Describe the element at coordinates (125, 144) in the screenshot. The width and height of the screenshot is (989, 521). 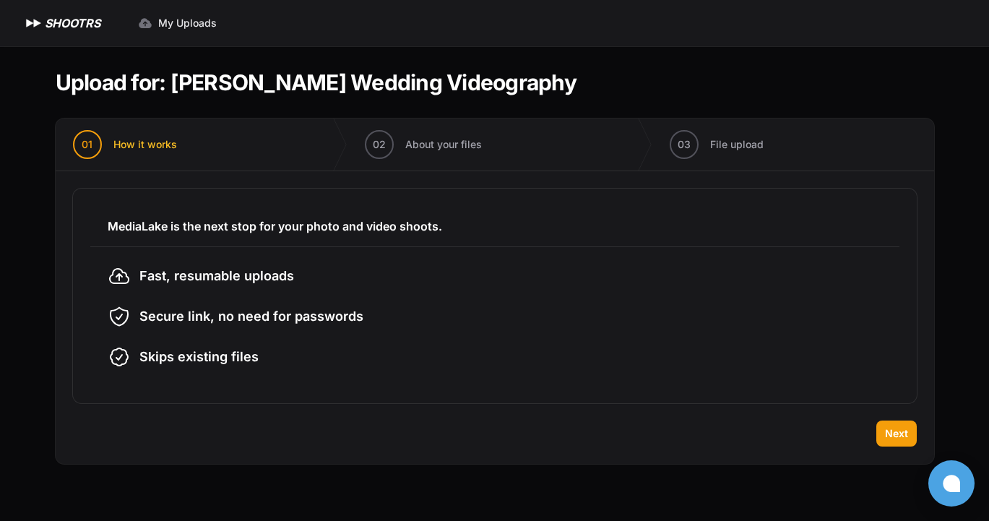
I see `button: 01 How it works` at that location.